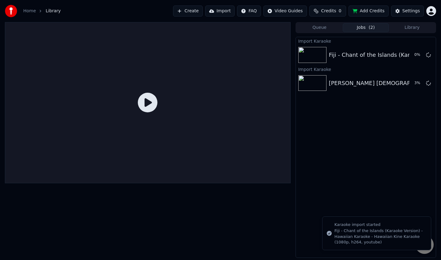 This screenshot has height=260, width=441. I want to click on button: Library, so click(412, 28).